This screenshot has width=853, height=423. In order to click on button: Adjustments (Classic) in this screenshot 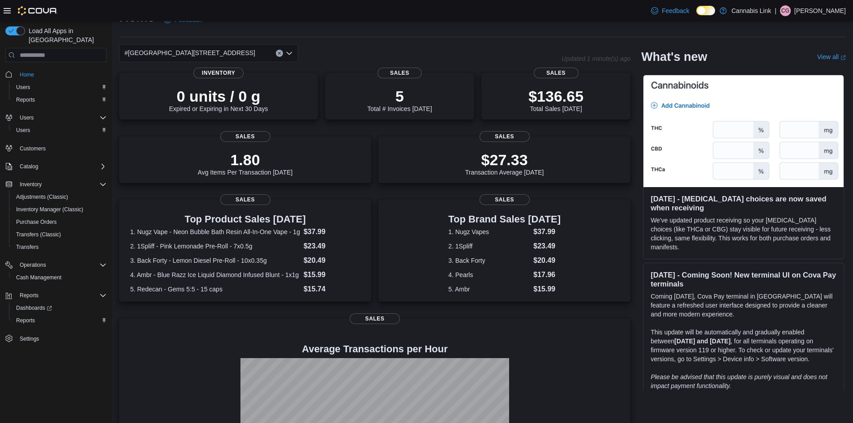, I will do `click(60, 197)`.